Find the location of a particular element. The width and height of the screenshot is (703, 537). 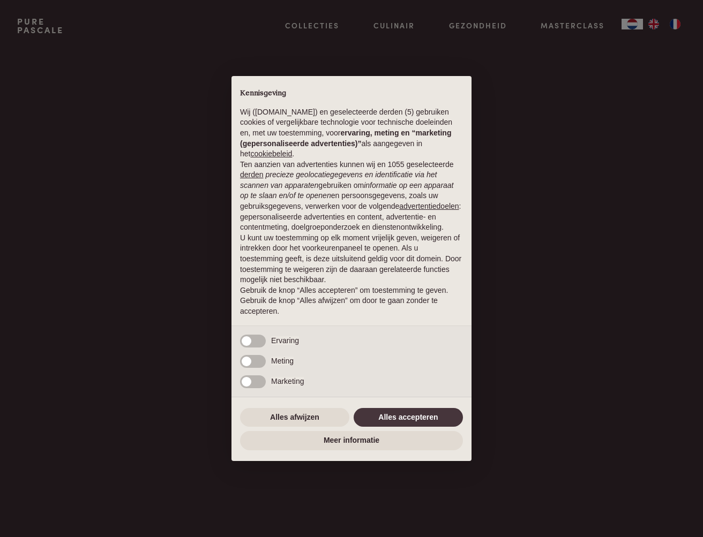

button: advertentiedoelen is located at coordinates (429, 207).